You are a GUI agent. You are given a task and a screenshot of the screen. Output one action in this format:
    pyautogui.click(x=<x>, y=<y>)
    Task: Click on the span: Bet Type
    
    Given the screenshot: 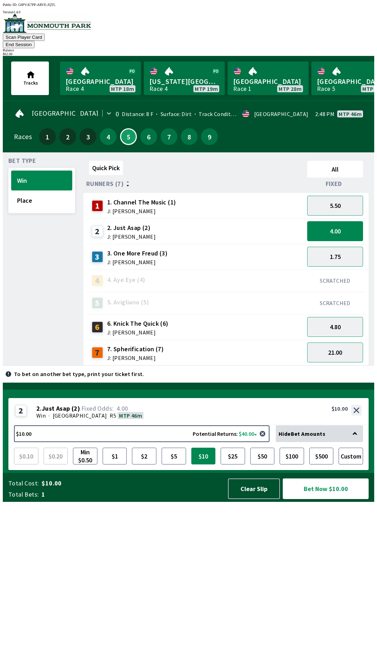 What is the action you would take?
    pyautogui.click(x=22, y=161)
    